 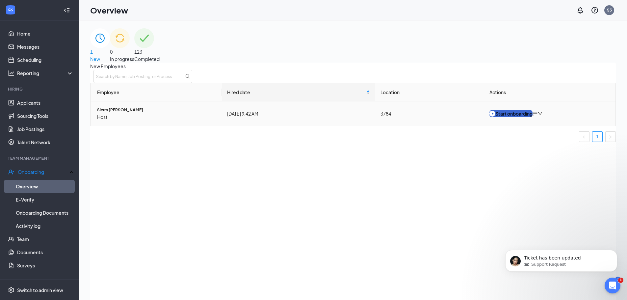 I want to click on div: Start onboarding, so click(x=511, y=114).